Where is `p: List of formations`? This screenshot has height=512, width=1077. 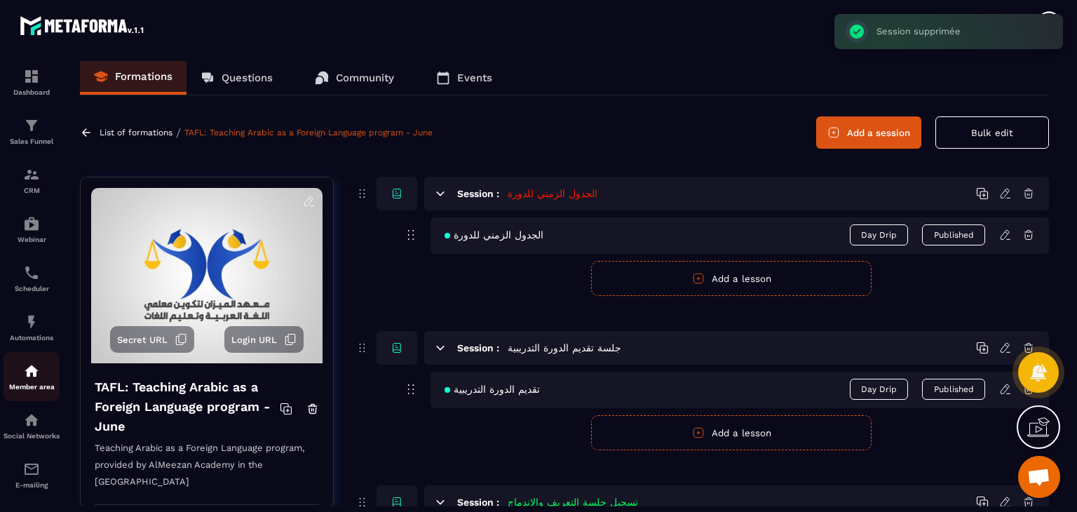
p: List of formations is located at coordinates (136, 133).